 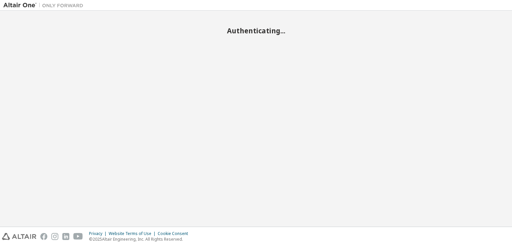 What do you see at coordinates (78, 236) in the screenshot?
I see `img: youtube.svg` at bounding box center [78, 236].